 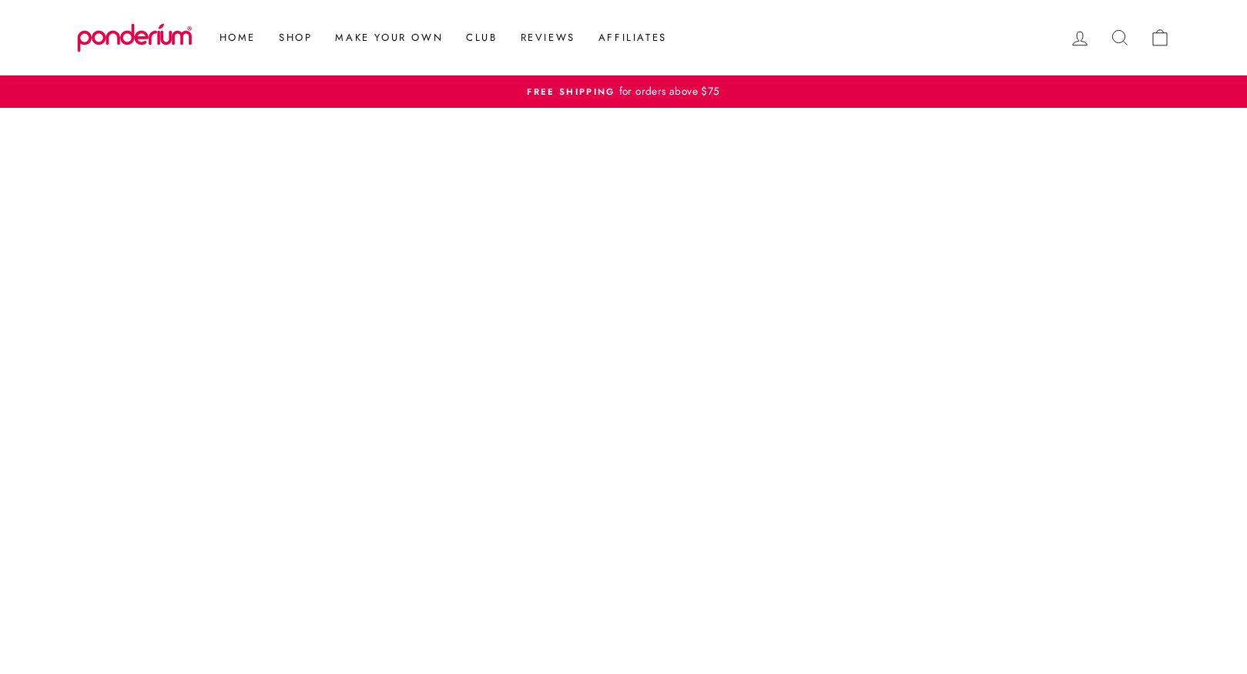 What do you see at coordinates (632, 38) in the screenshot?
I see `a: Affiliates` at bounding box center [632, 38].